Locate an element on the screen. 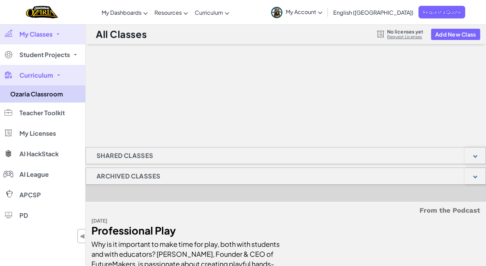  a: Request Licenses is located at coordinates (406, 37).